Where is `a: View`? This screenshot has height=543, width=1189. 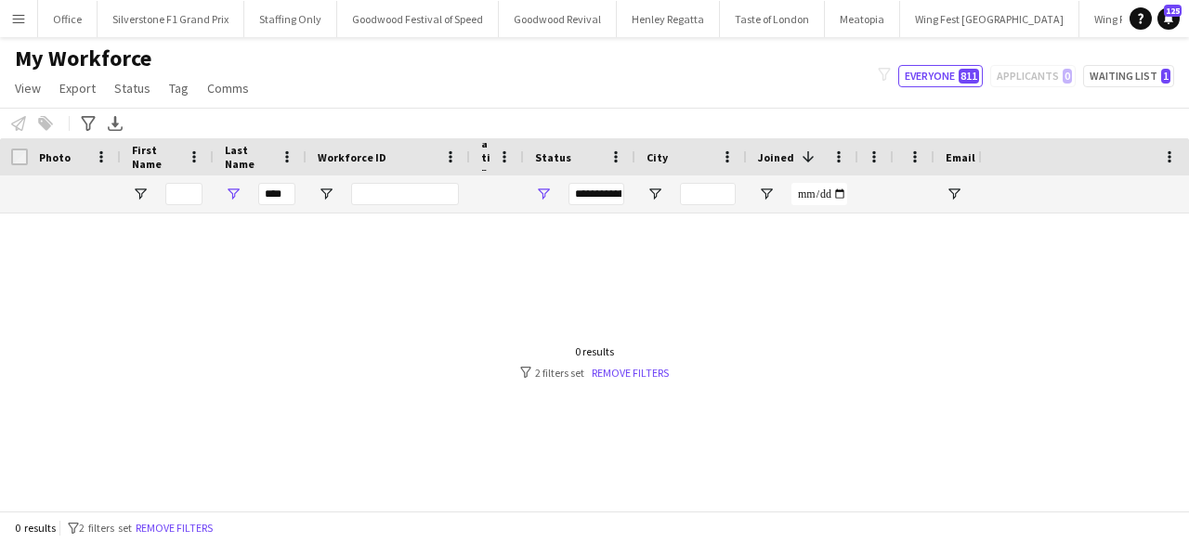 a: View is located at coordinates (28, 88).